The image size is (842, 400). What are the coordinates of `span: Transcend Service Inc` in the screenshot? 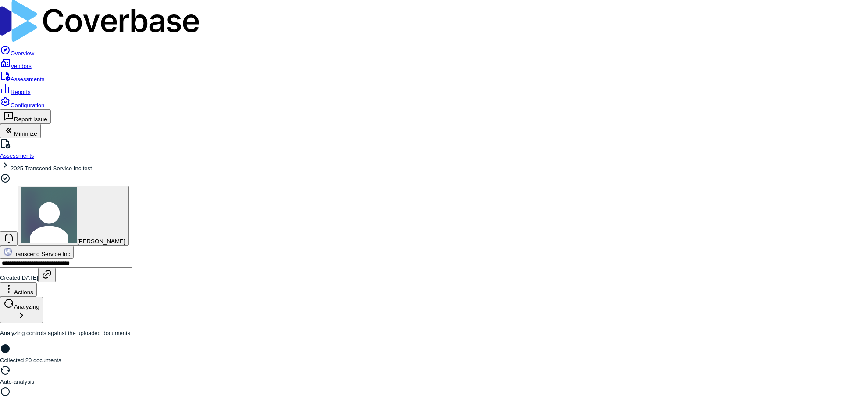 It's located at (41, 254).